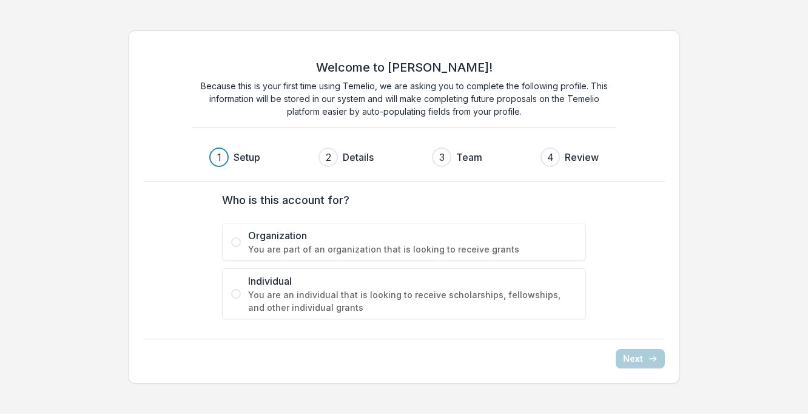  Describe the element at coordinates (328, 157) in the screenshot. I see `div: 2` at that location.